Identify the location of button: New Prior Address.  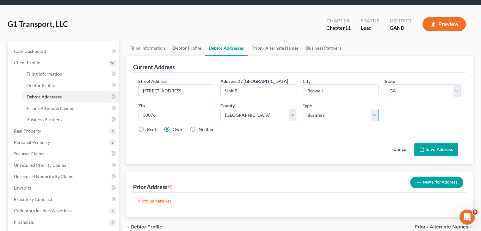
(436, 182).